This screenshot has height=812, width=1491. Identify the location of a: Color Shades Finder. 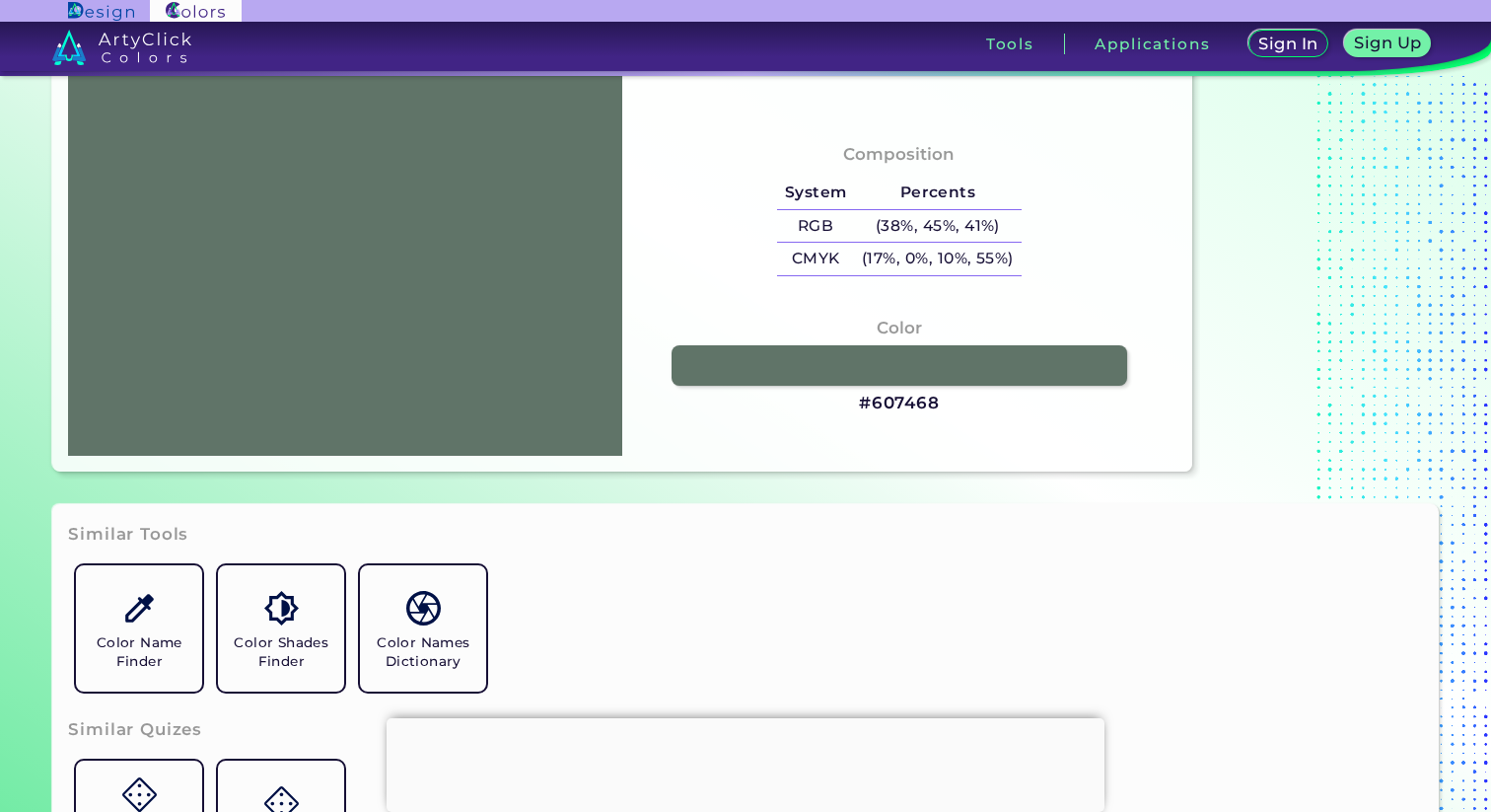
(281, 628).